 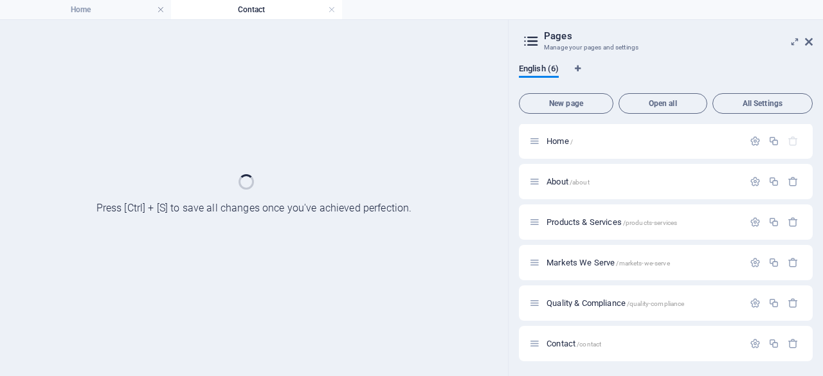 I want to click on div: Quality & Compliance/quality-compliance, so click(x=643, y=303).